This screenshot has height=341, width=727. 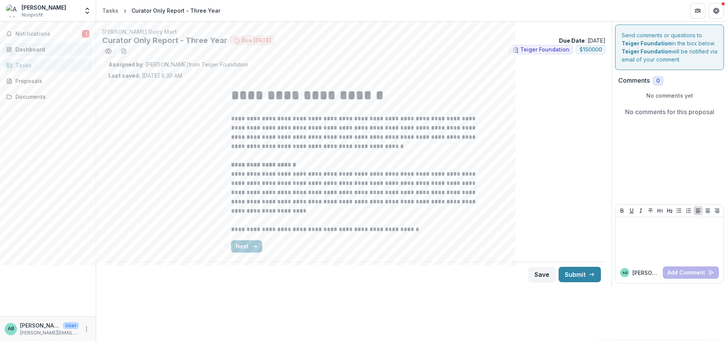 I want to click on div: Curator Only Report - Three Year, so click(x=176, y=10).